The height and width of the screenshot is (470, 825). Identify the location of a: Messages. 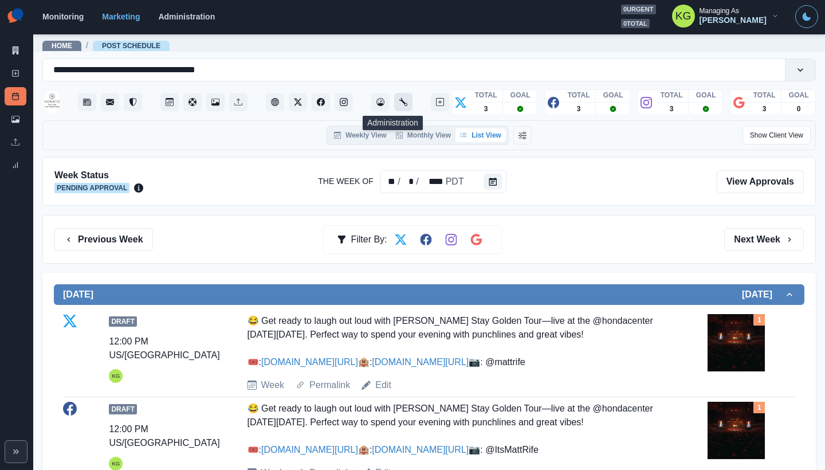
(110, 102).